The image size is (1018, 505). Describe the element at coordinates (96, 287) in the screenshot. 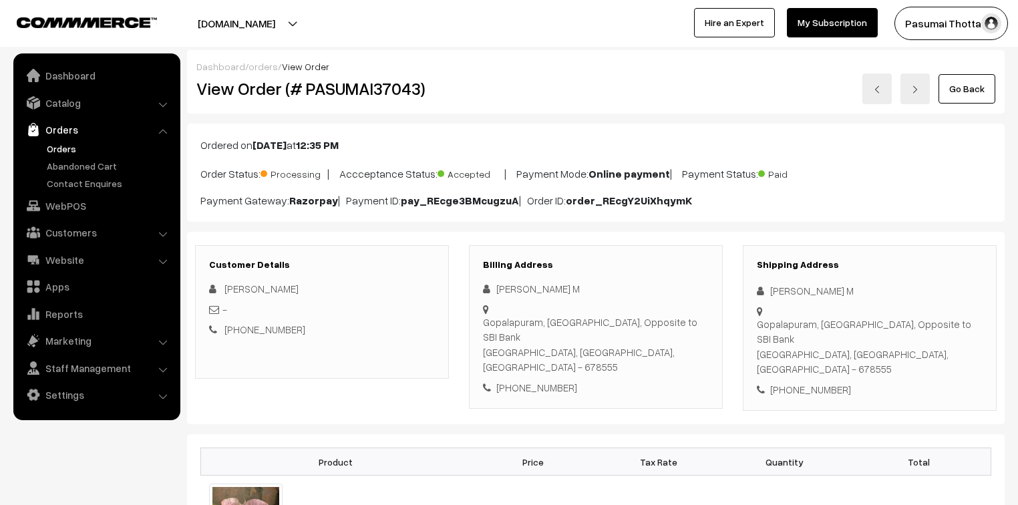

I see `a: Apps` at that location.